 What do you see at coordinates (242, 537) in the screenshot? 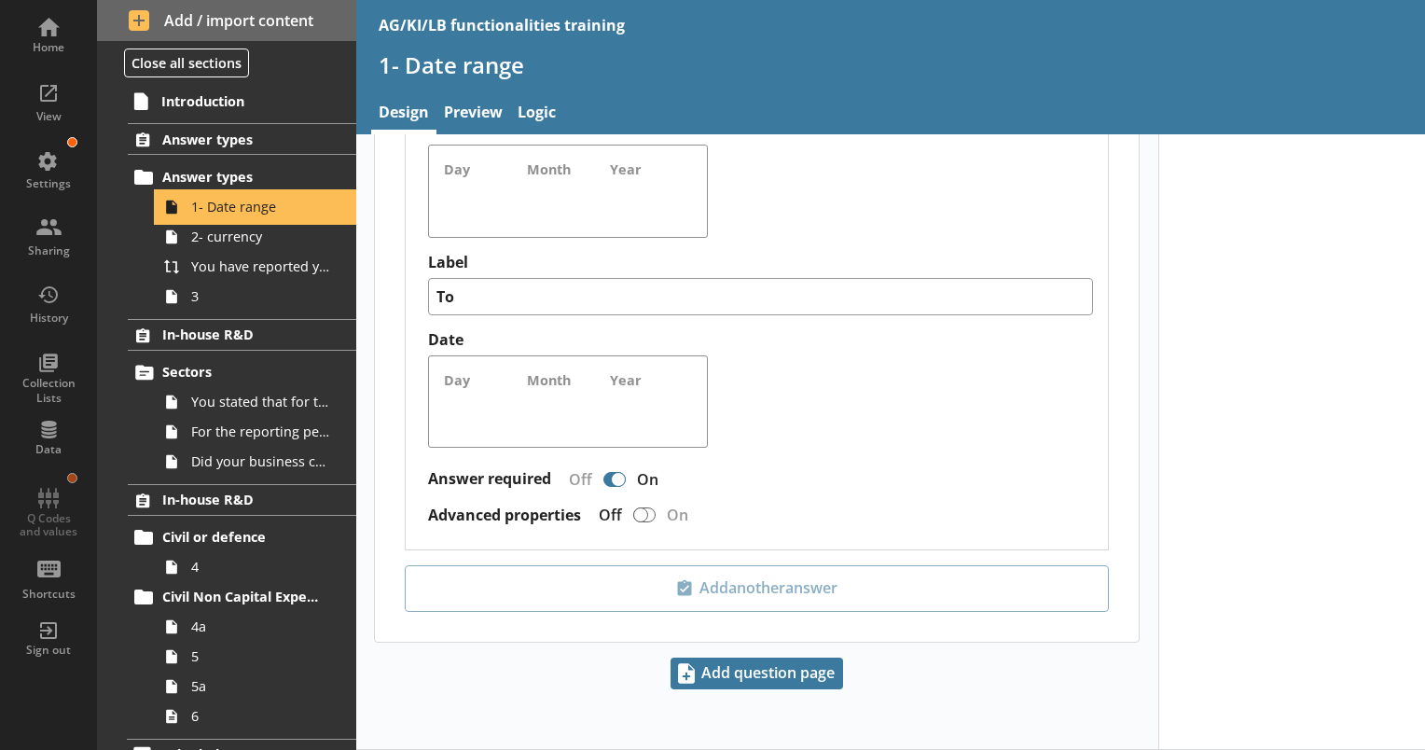
I see `a: Civil or defence` at bounding box center [242, 537].